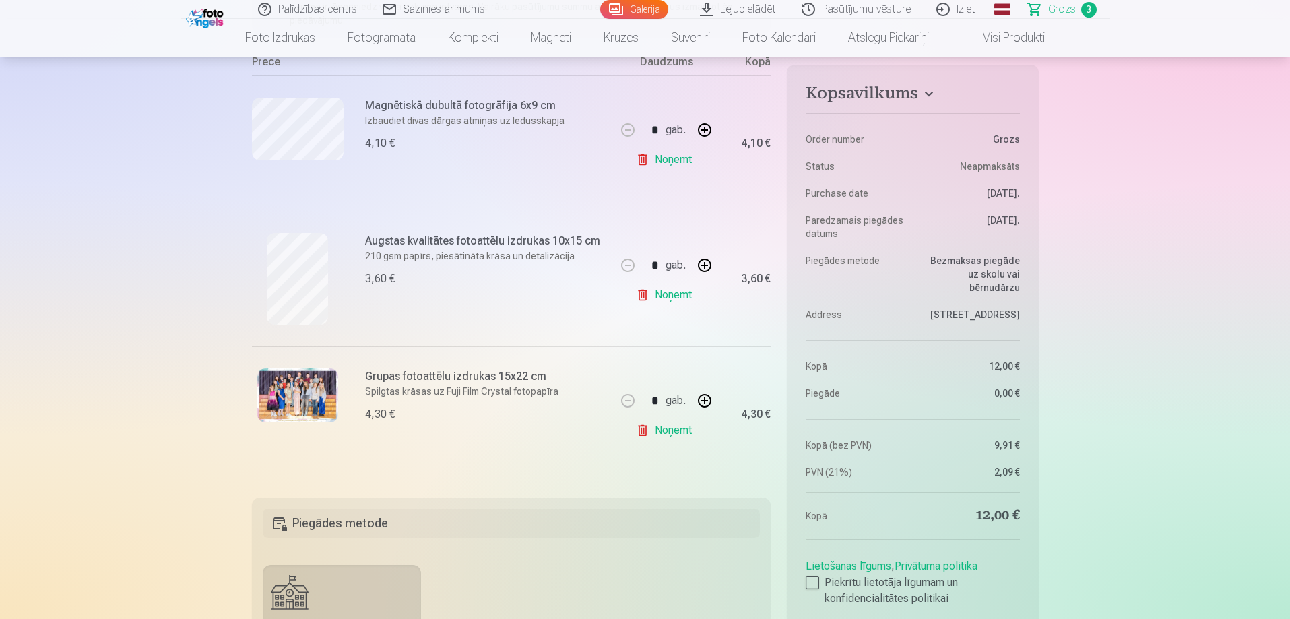  What do you see at coordinates (969, 393) in the screenshot?
I see `dd: 0,00 €` at bounding box center [969, 393].